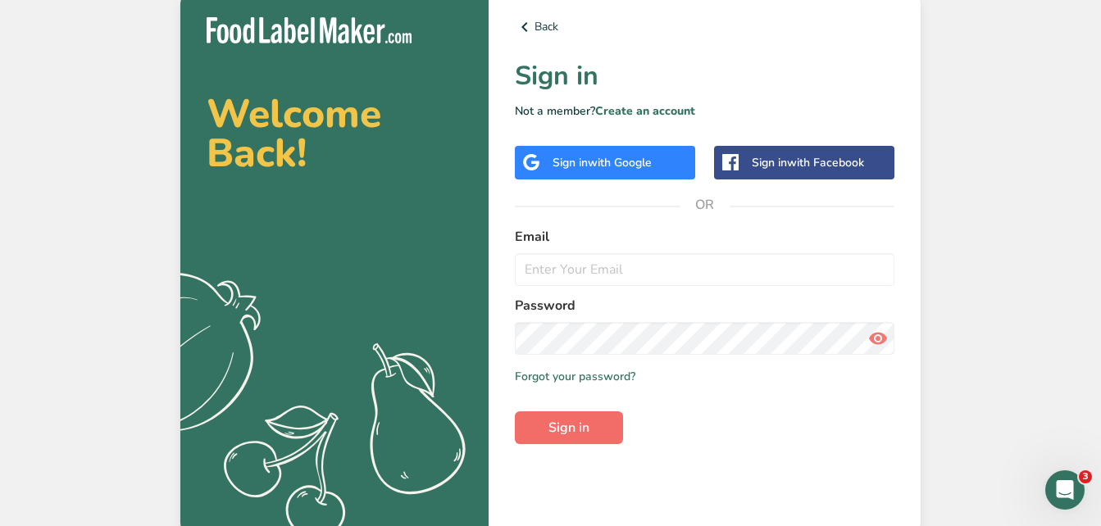  Describe the element at coordinates (575, 376) in the screenshot. I see `a: Forgot your password?` at that location.